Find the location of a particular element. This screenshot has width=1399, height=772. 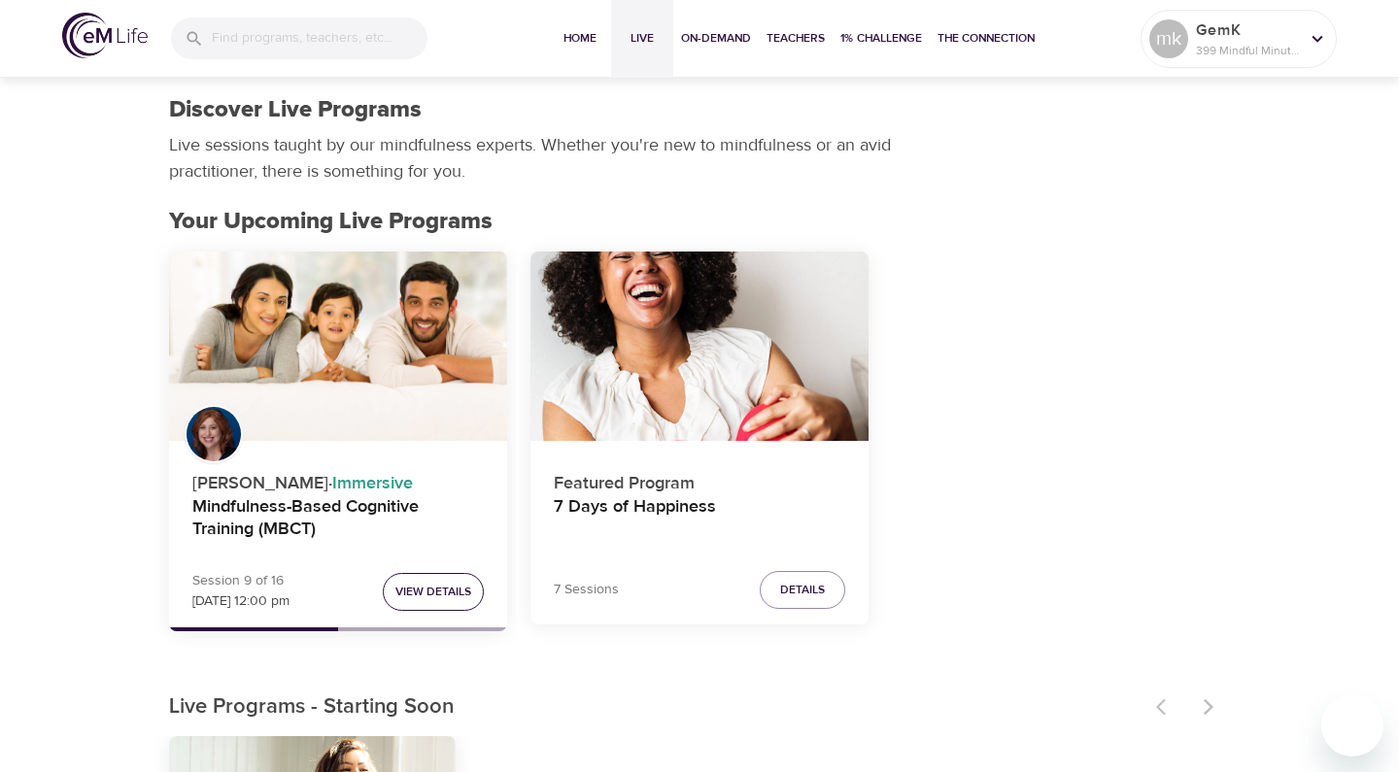

span: On-Demand is located at coordinates (716, 38).